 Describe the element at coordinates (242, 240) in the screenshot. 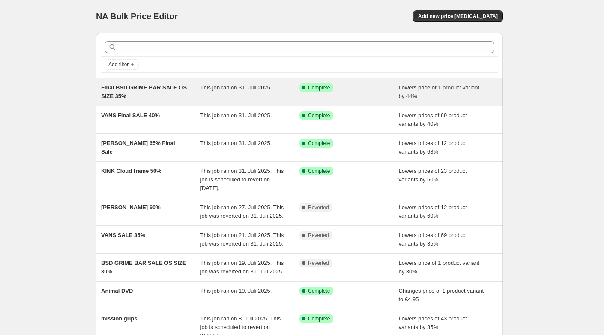

I see `span: This job ran on 21. Juli 2025. This job was reverted on 31. Juli 2025.` at that location.